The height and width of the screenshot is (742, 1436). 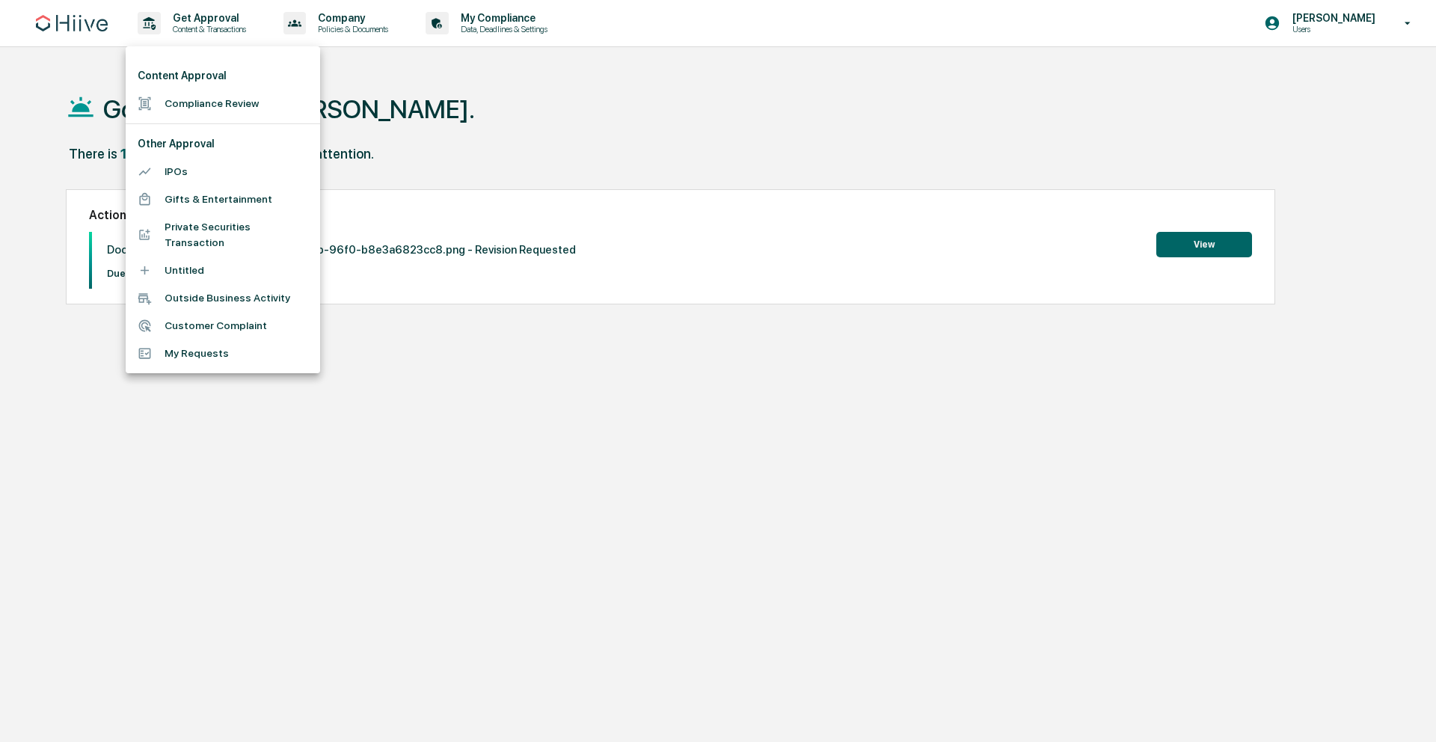 I want to click on li: IPOs, so click(x=223, y=171).